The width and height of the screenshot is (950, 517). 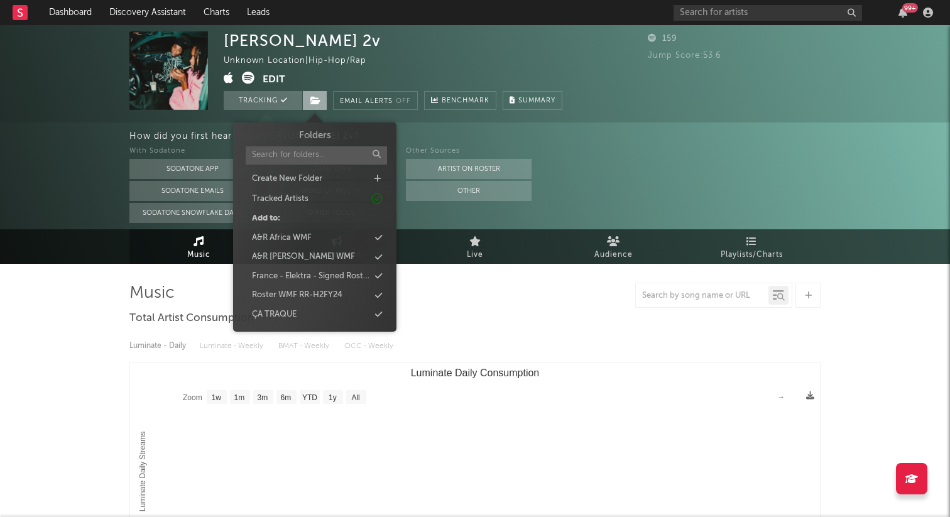 What do you see at coordinates (469, 151) in the screenshot?
I see `div: Other Sources` at bounding box center [469, 151].